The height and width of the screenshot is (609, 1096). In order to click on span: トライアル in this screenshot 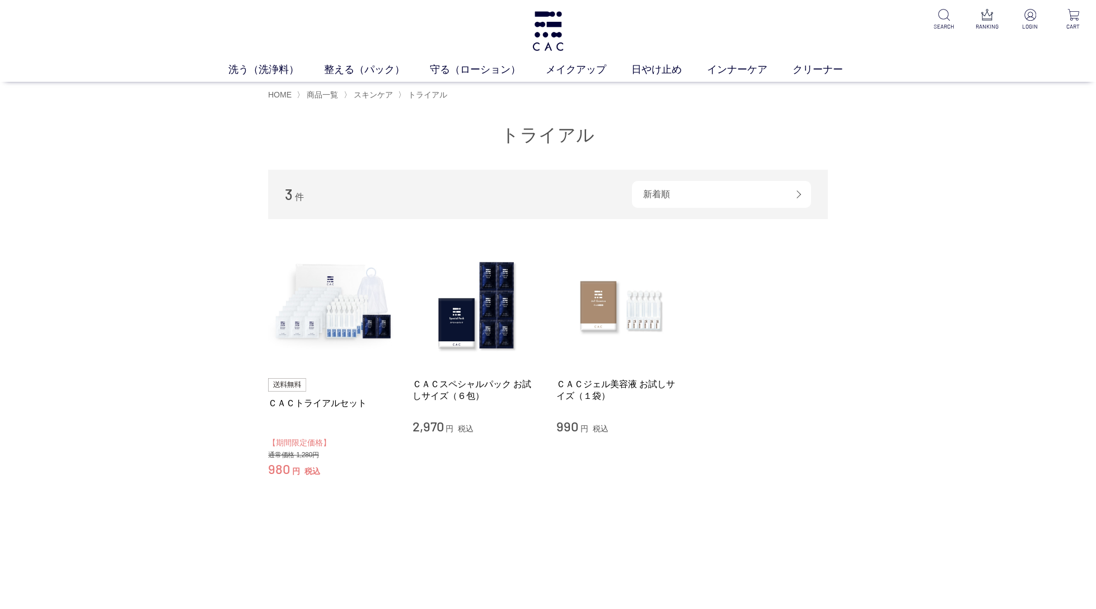, I will do `click(428, 95)`.